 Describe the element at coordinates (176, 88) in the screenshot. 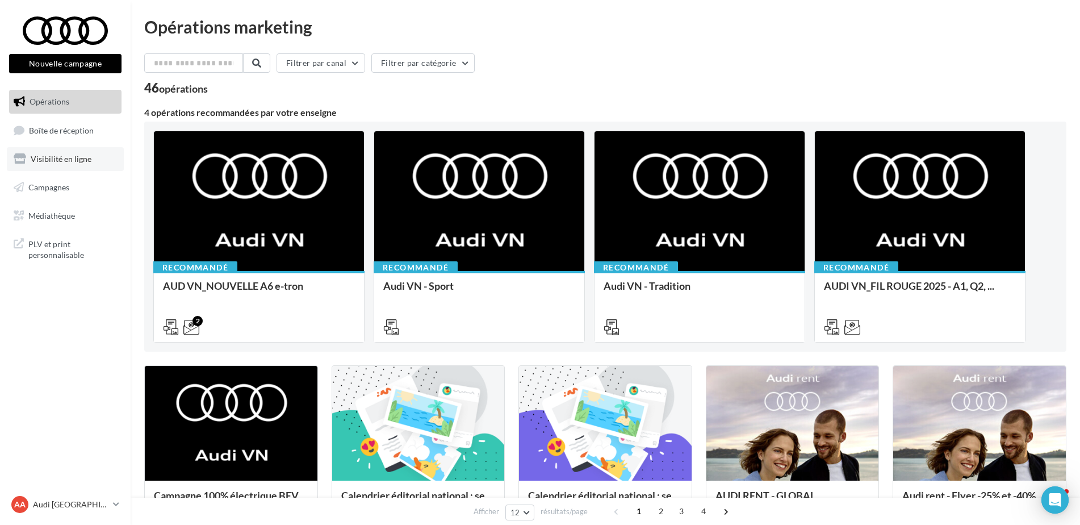

I see `div: 46` at that location.